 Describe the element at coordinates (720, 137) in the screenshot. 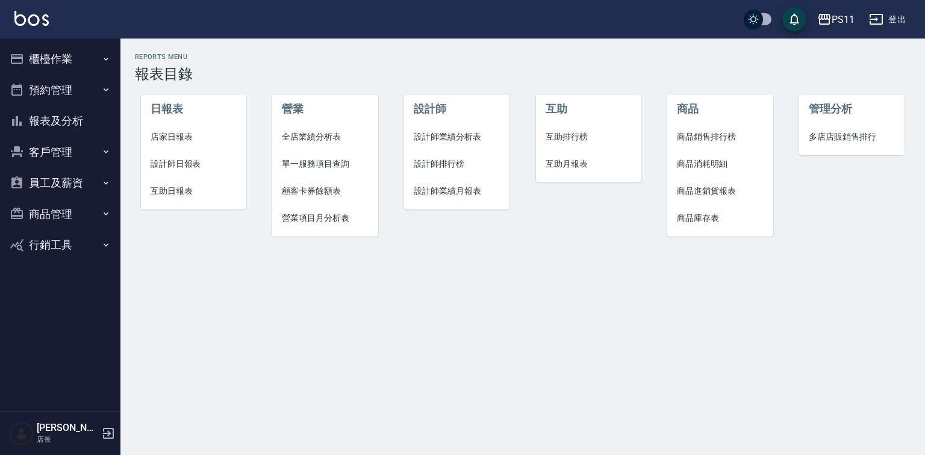

I see `a: 商品銷售排行榜` at that location.